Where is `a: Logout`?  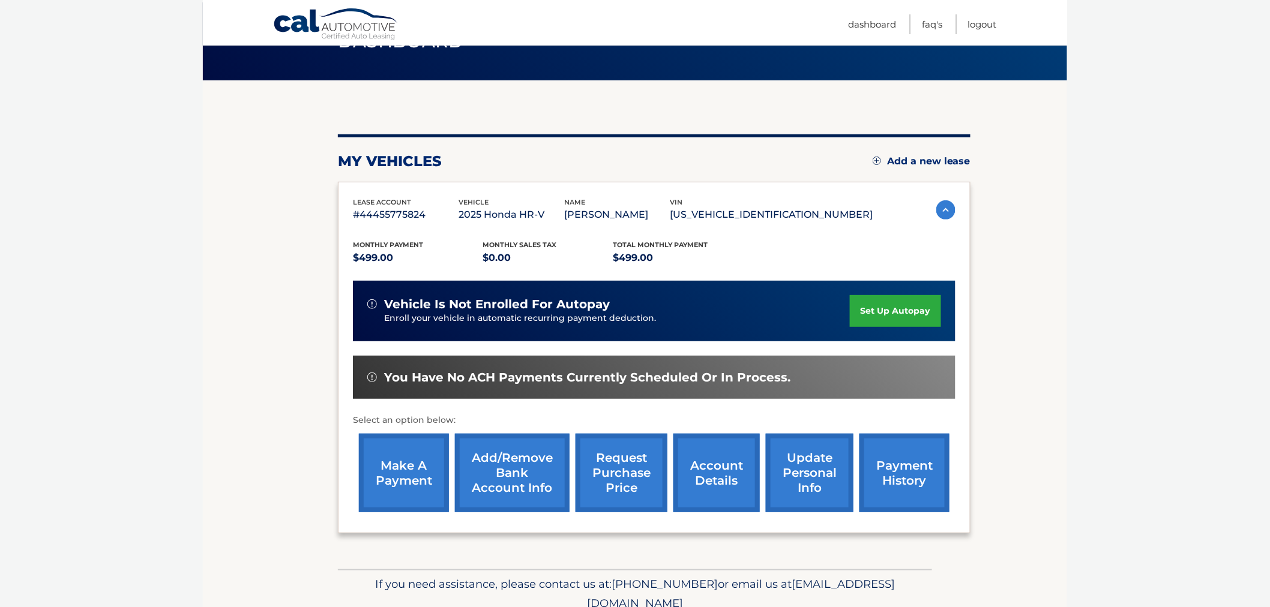
a: Logout is located at coordinates (982, 24).